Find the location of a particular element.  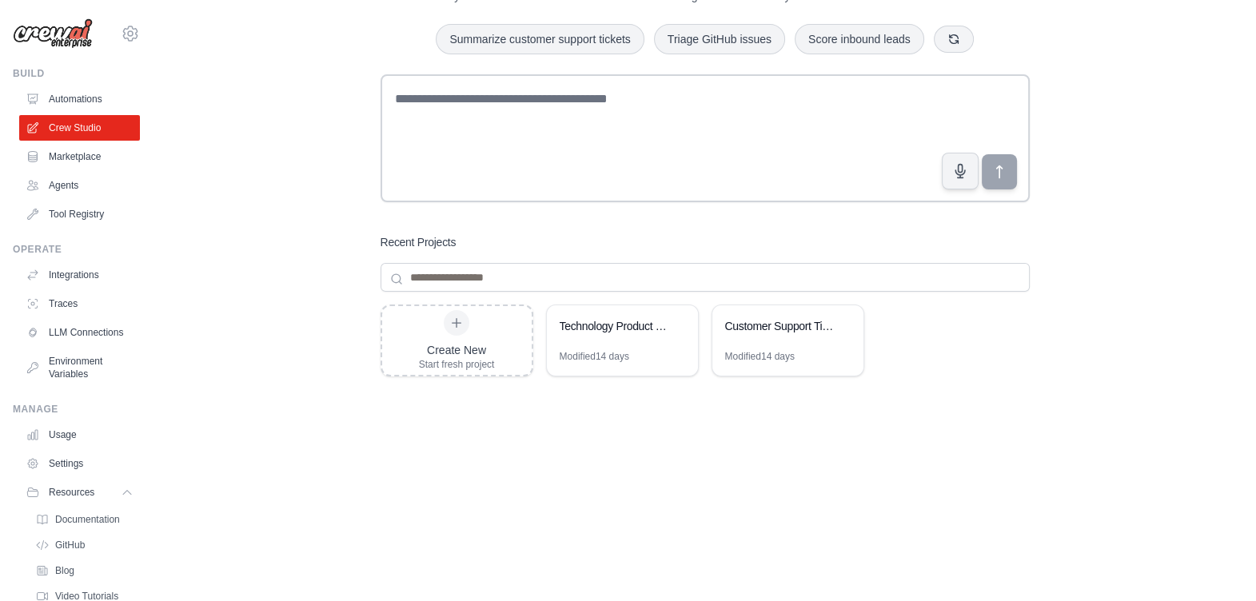

a: Usage is located at coordinates (79, 435).